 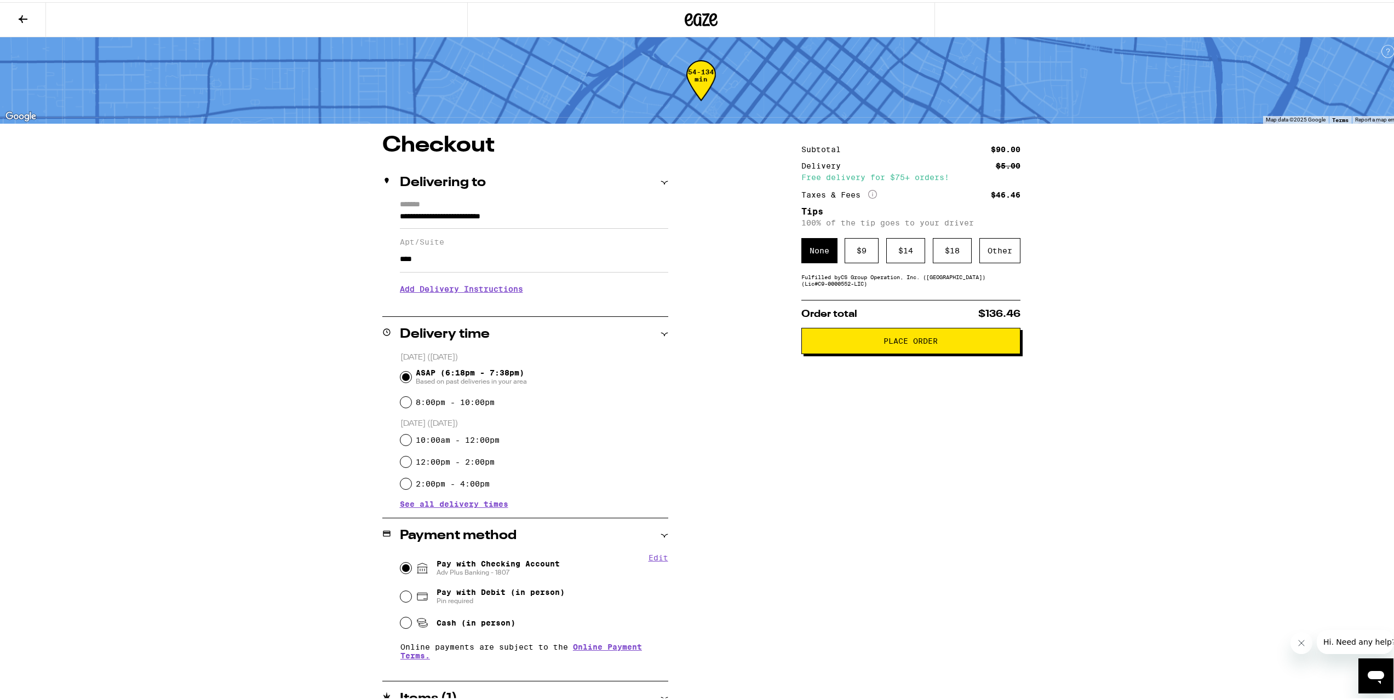 What do you see at coordinates (476, 621) in the screenshot?
I see `span: Cash (in person)` at bounding box center [476, 621].